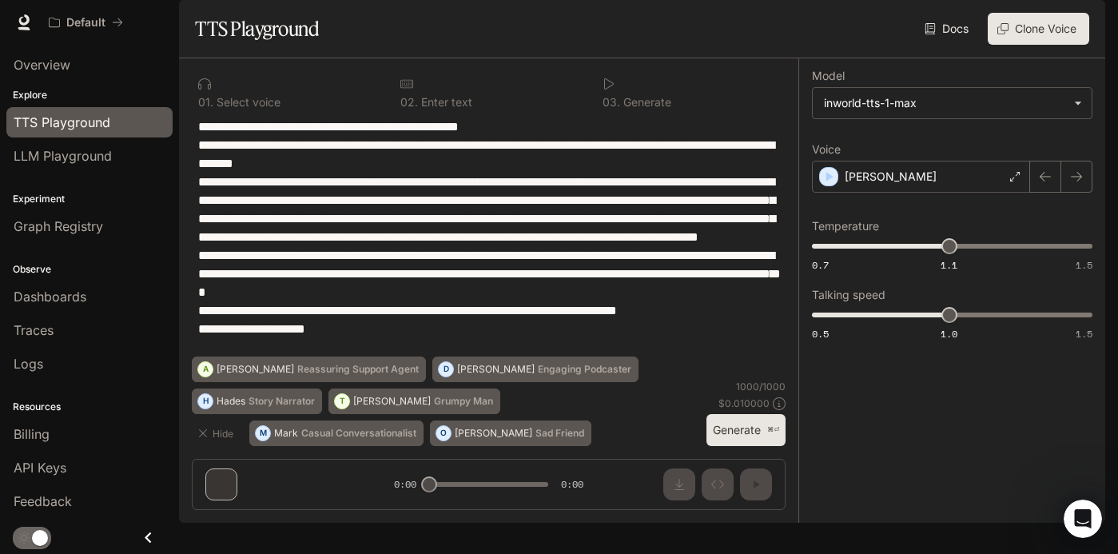  Describe the element at coordinates (217, 433) in the screenshot. I see `button: Hide` at that location.